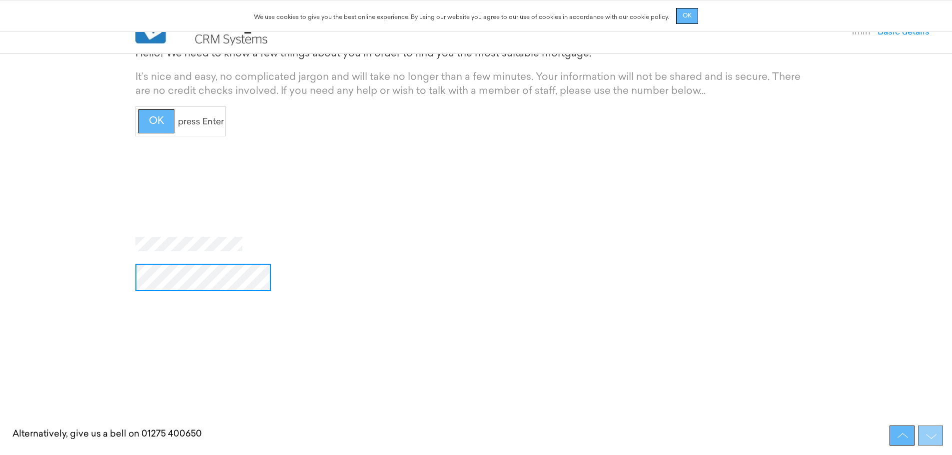 The image size is (952, 455). I want to click on img: forward, so click(931, 437).